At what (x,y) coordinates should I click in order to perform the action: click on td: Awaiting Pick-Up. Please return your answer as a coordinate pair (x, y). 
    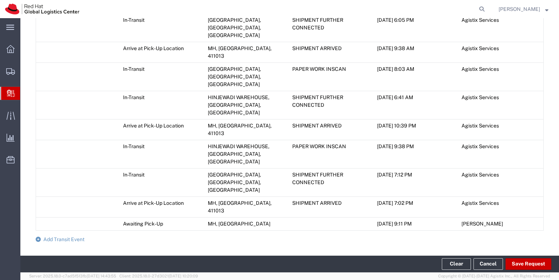
    Looking at the image, I should click on (163, 224).